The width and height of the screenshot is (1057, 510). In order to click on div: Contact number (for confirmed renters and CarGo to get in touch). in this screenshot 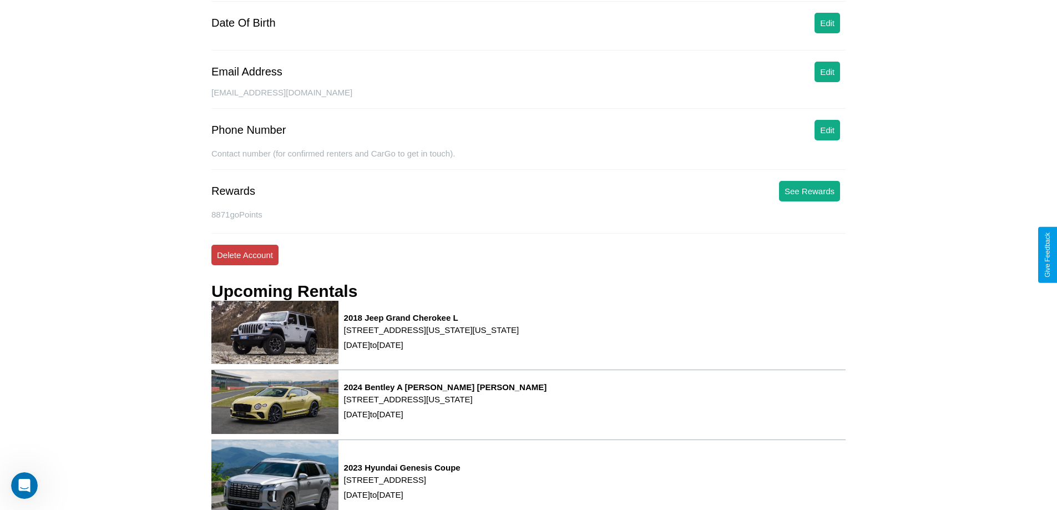, I will do `click(528, 159)`.